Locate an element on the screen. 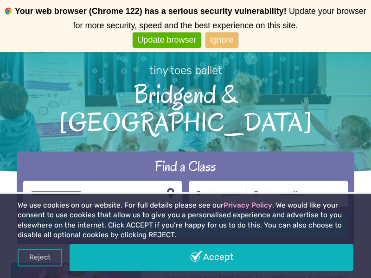 The height and width of the screenshot is (278, 371). a: Reject is located at coordinates (40, 258).